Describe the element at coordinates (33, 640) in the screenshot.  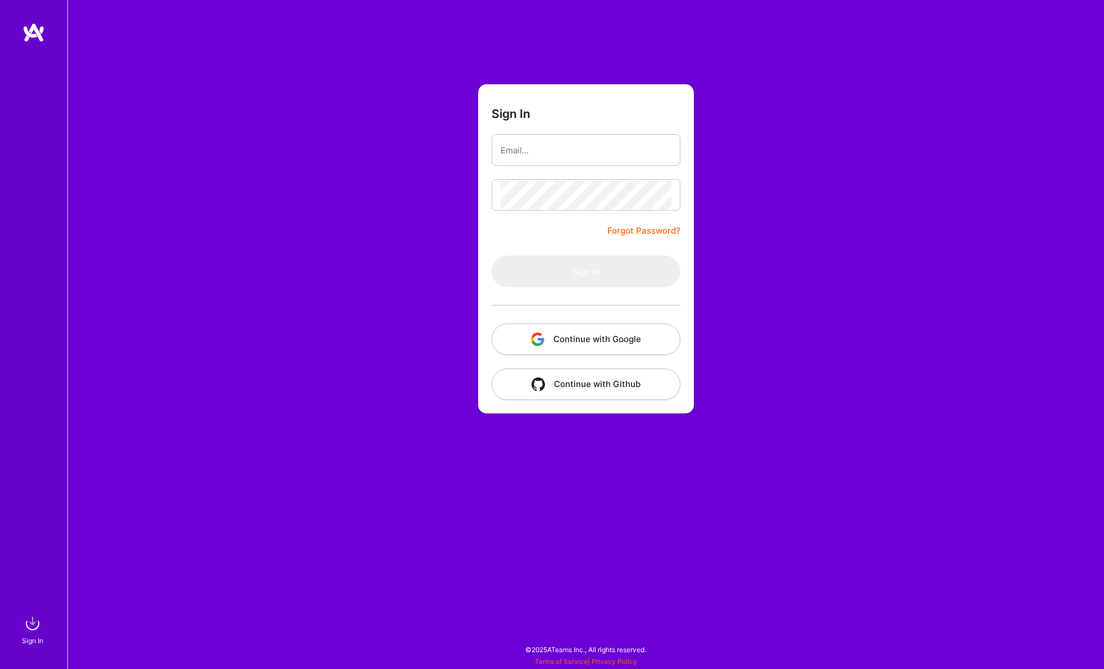
I see `div: Sign In` at that location.